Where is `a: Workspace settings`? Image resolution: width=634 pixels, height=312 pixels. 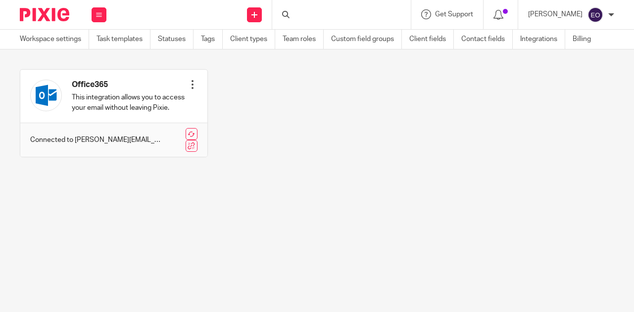
a: Workspace settings is located at coordinates (54, 39).